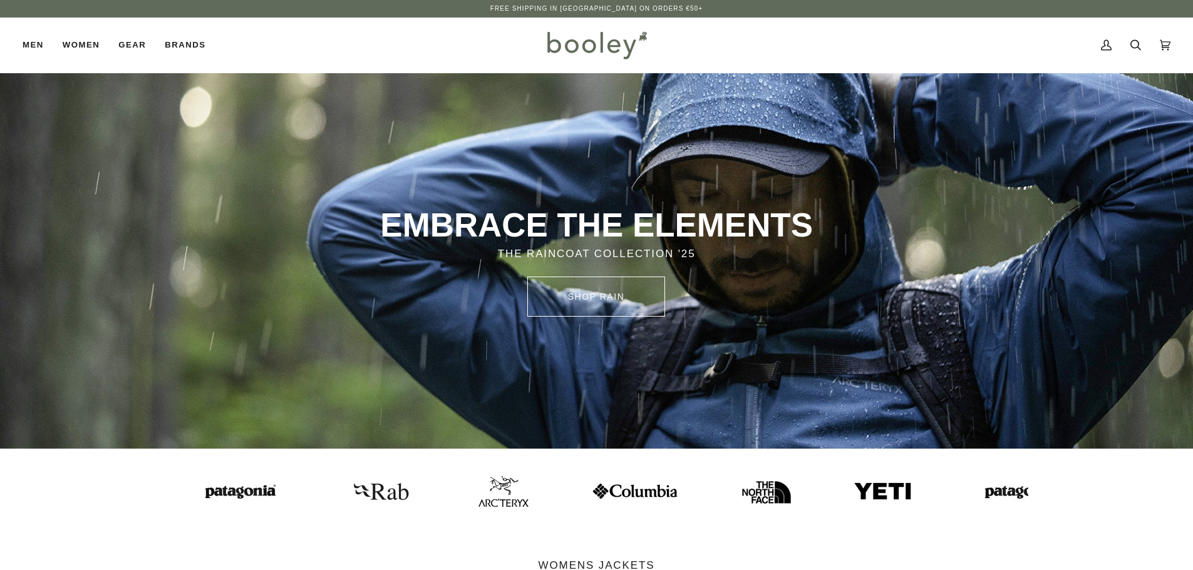 This screenshot has width=1193, height=570. Describe the element at coordinates (596, 225) in the screenshot. I see `p: EMBRACE THE ELEMENTS` at that location.